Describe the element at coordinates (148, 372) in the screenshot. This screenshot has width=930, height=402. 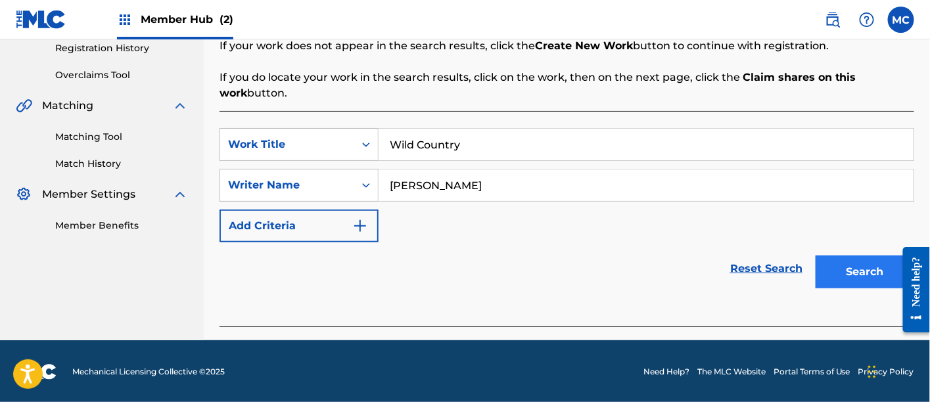
I see `span: Mechanical Licensing Collective © 2025` at that location.